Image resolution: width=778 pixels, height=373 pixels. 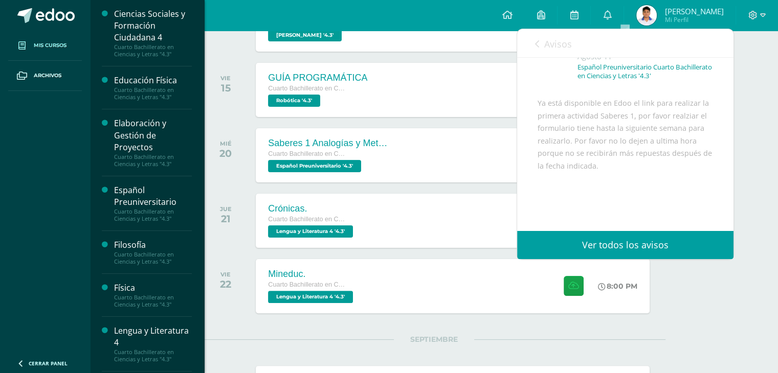 What do you see at coordinates (617, 286) in the screenshot?
I see `div: 8:00 PM` at bounding box center [617, 286].